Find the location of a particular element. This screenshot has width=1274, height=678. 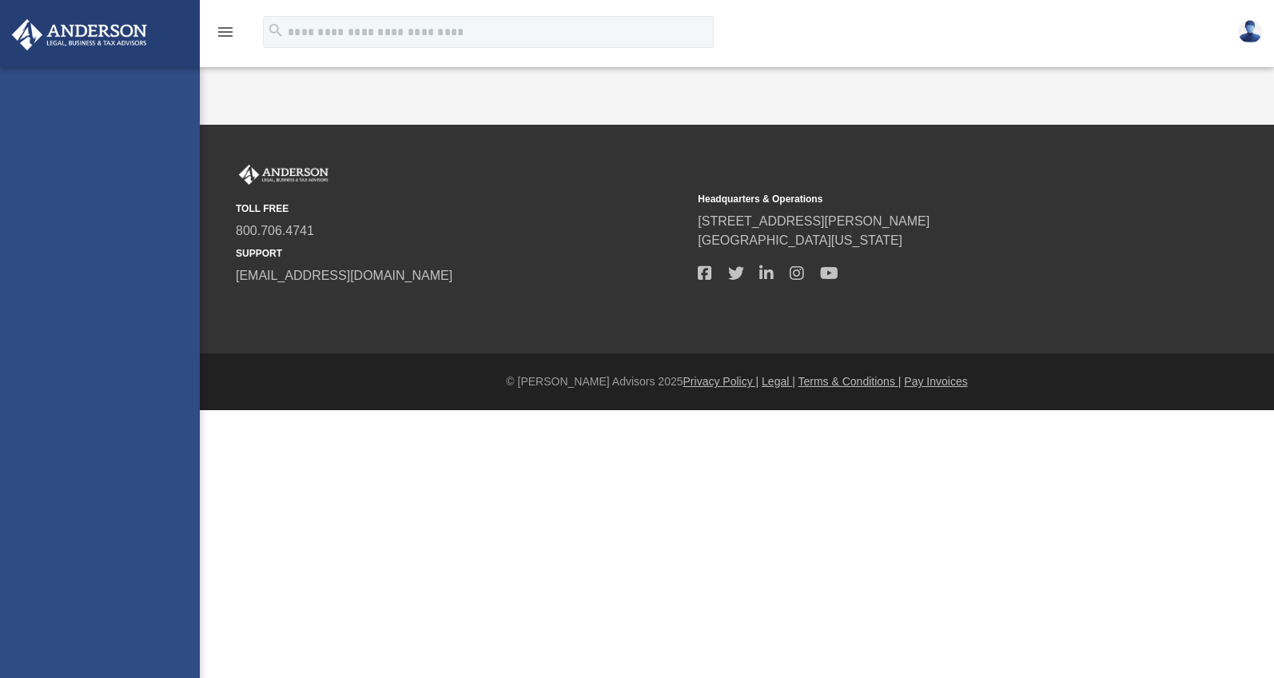

small: Headquarters & Operations is located at coordinates (923, 199).